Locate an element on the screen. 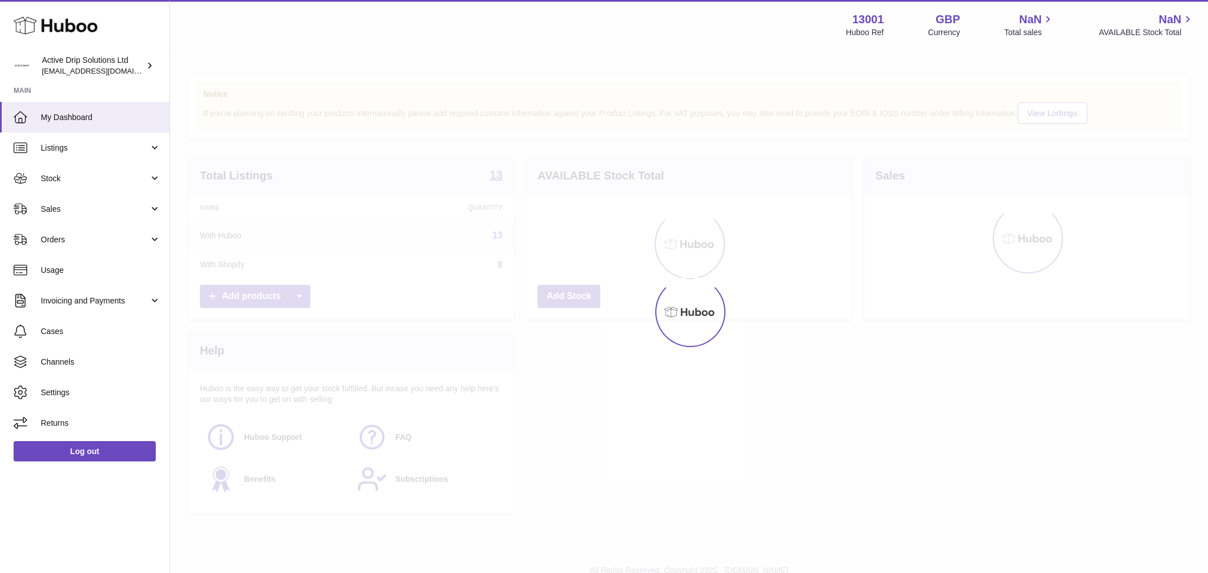  strong: 13001 is located at coordinates (868, 19).